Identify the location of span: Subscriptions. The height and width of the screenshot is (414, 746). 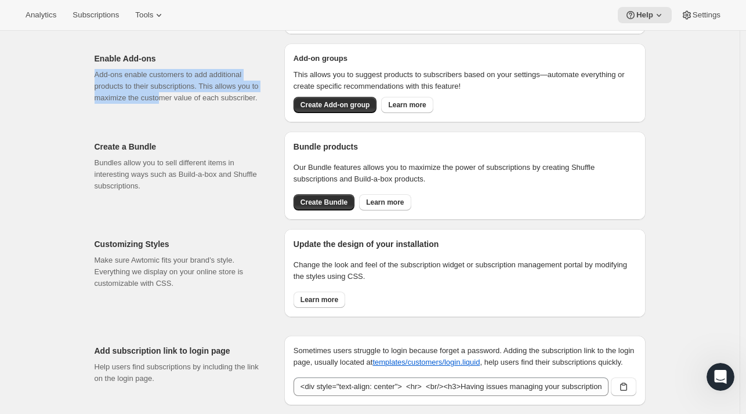
(96, 15).